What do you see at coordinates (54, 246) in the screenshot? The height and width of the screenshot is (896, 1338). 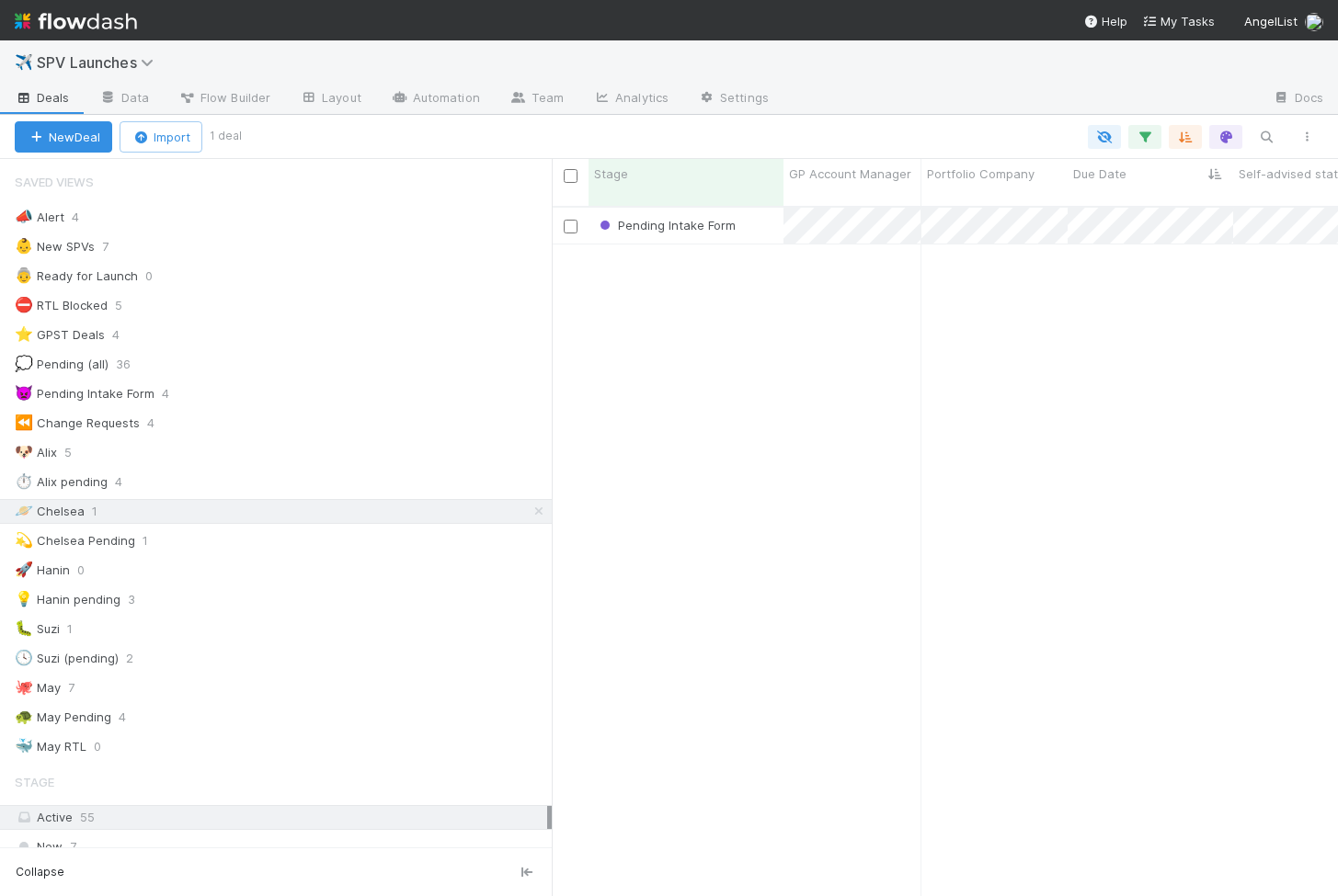 I see `div: New SPVs` at bounding box center [54, 246].